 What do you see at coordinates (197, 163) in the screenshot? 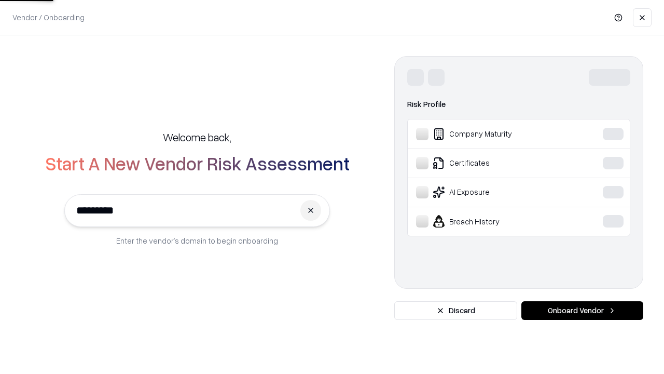
I see `h2: Start A New Vendor Risk Assessment` at bounding box center [197, 163].